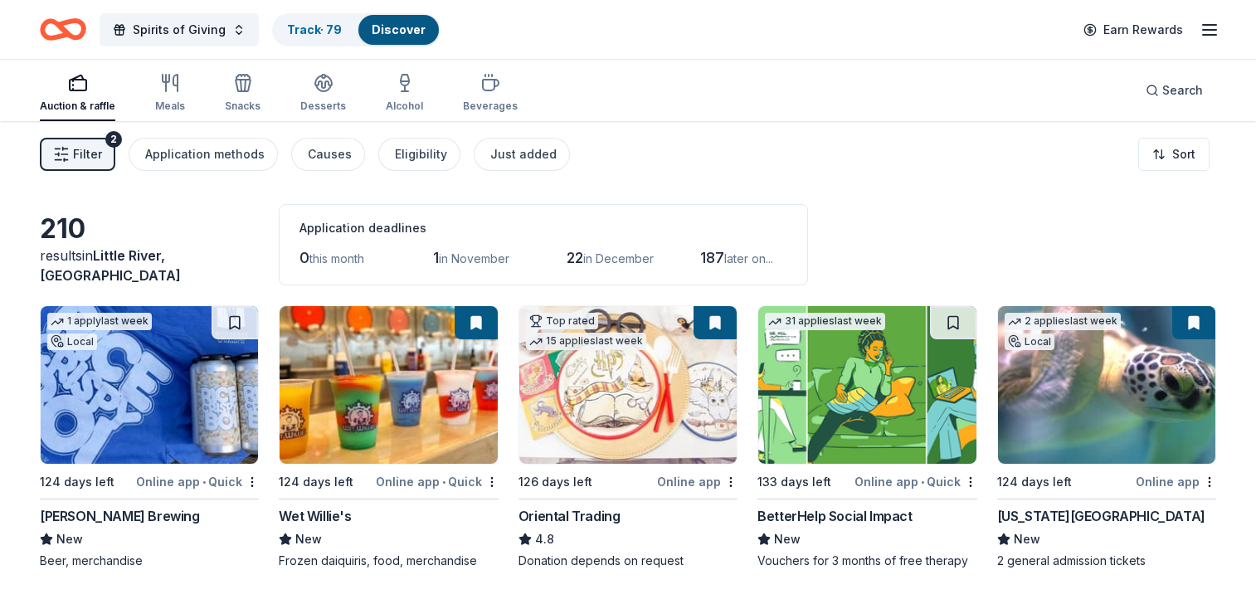 Image resolution: width=1256 pixels, height=599 pixels. Describe the element at coordinates (628, 561) in the screenshot. I see `div: Donation depends on request` at that location.